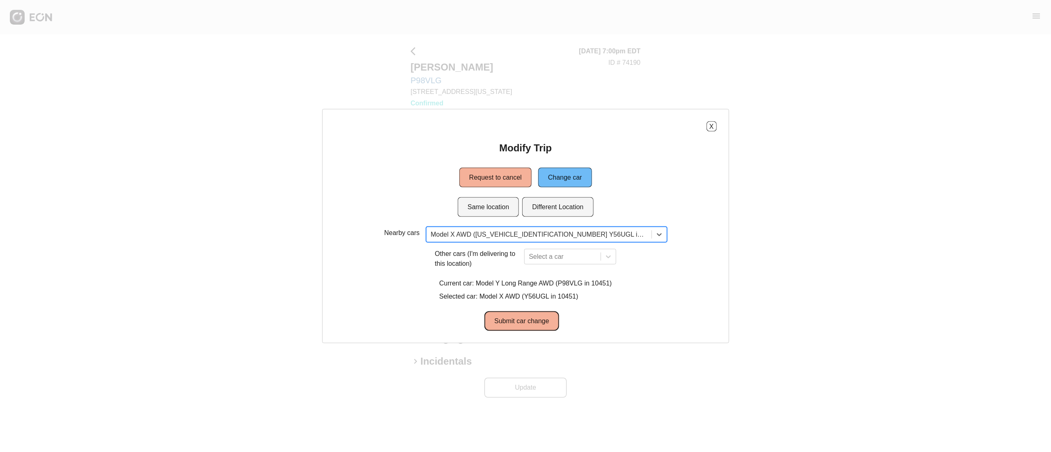 The image size is (1051, 452). I want to click on button: Submit car change, so click(521, 321).